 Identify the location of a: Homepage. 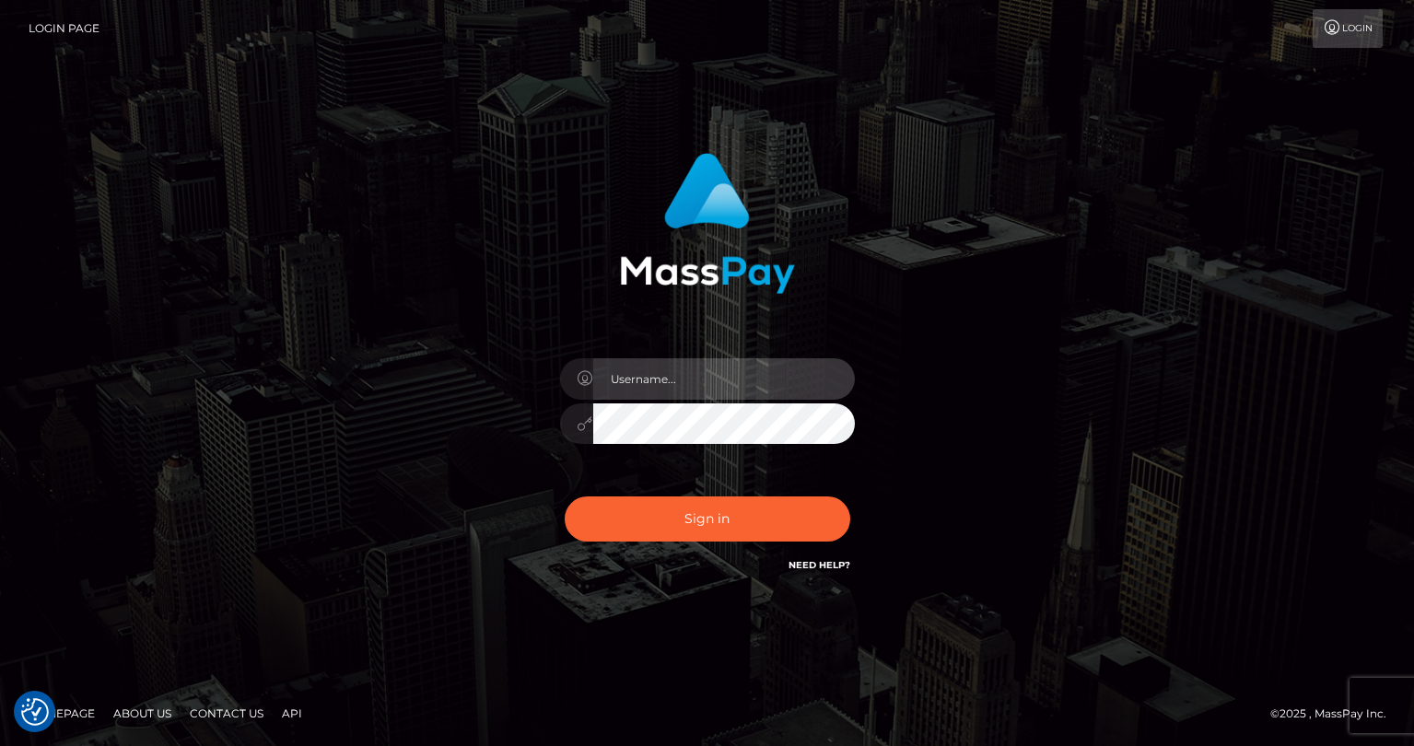
(61, 713).